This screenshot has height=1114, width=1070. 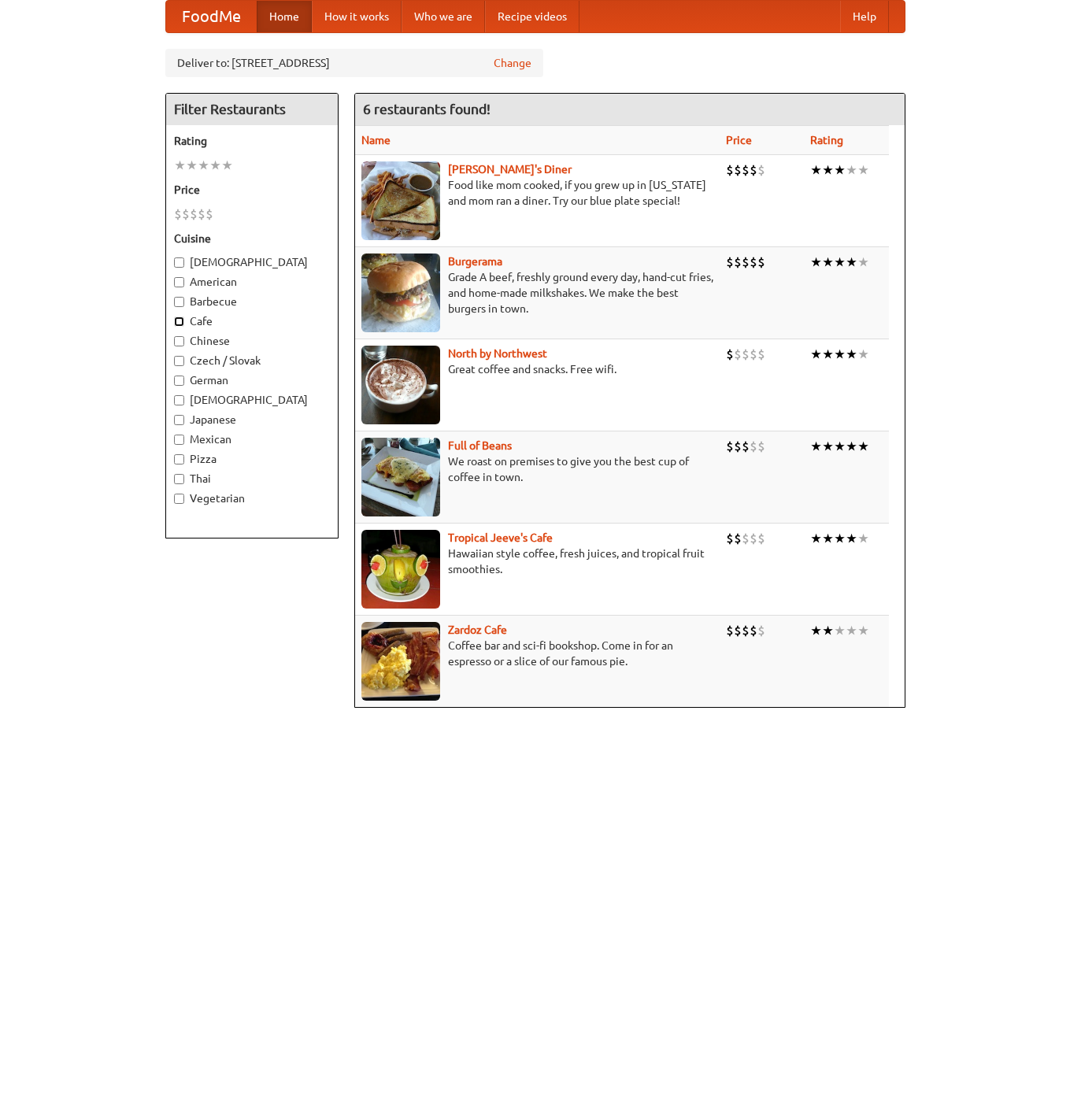 What do you see at coordinates (532, 17) in the screenshot?
I see `a: Recipe videos` at bounding box center [532, 17].